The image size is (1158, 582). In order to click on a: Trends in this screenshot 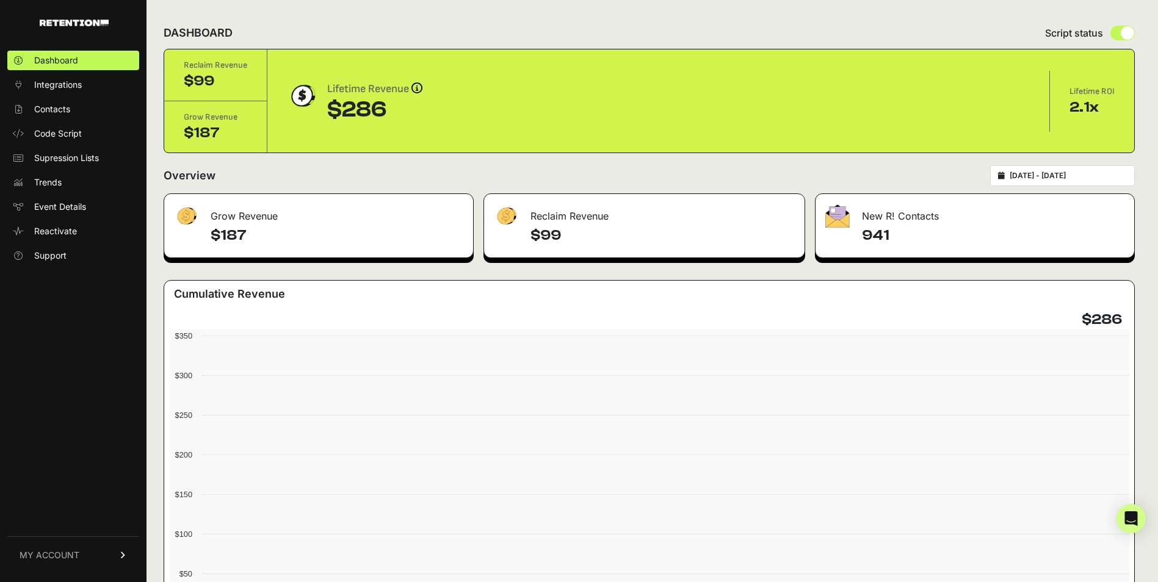, I will do `click(73, 183)`.